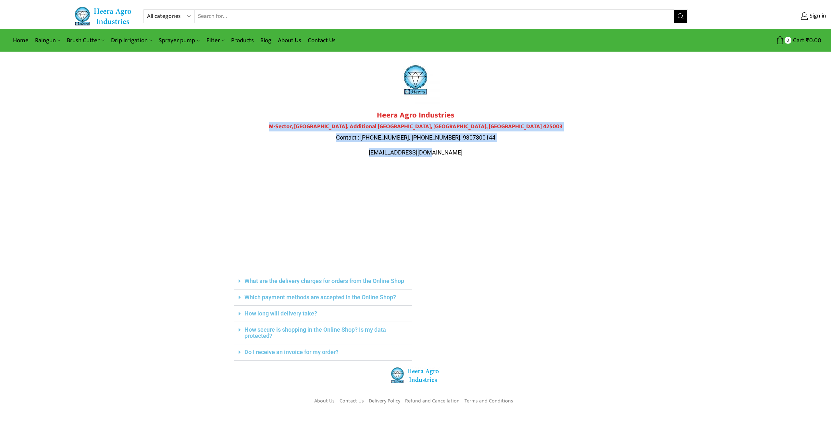 Image resolution: width=831 pixels, height=431 pixels. I want to click on span: Cart, so click(798, 40).